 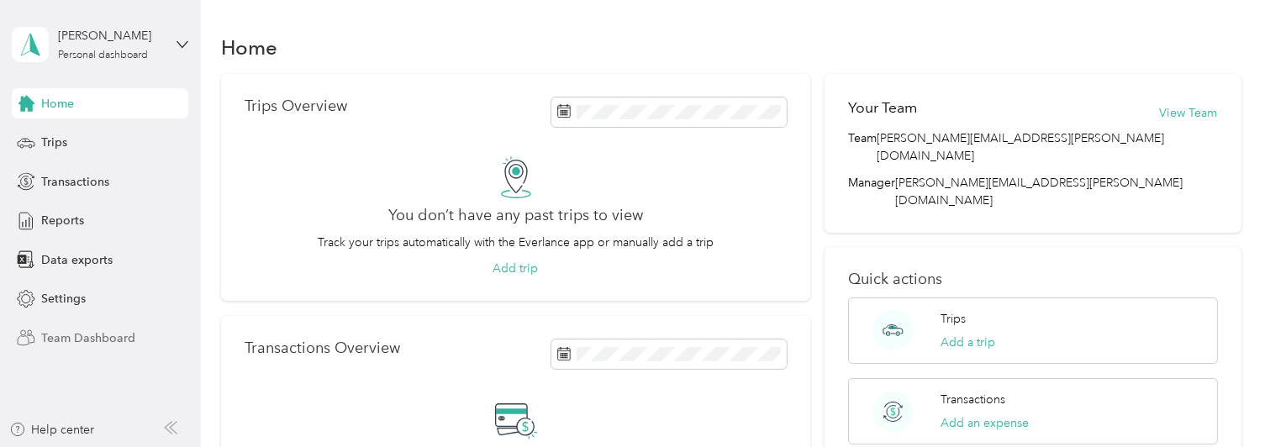 What do you see at coordinates (52, 429) in the screenshot?
I see `div: Help center` at bounding box center [52, 429].